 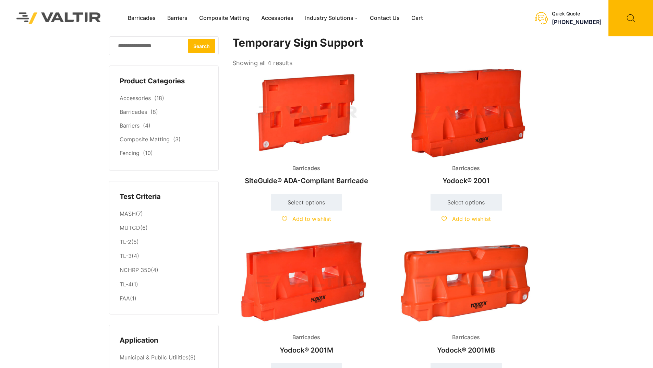 I want to click on a: TL-2, so click(x=125, y=242).